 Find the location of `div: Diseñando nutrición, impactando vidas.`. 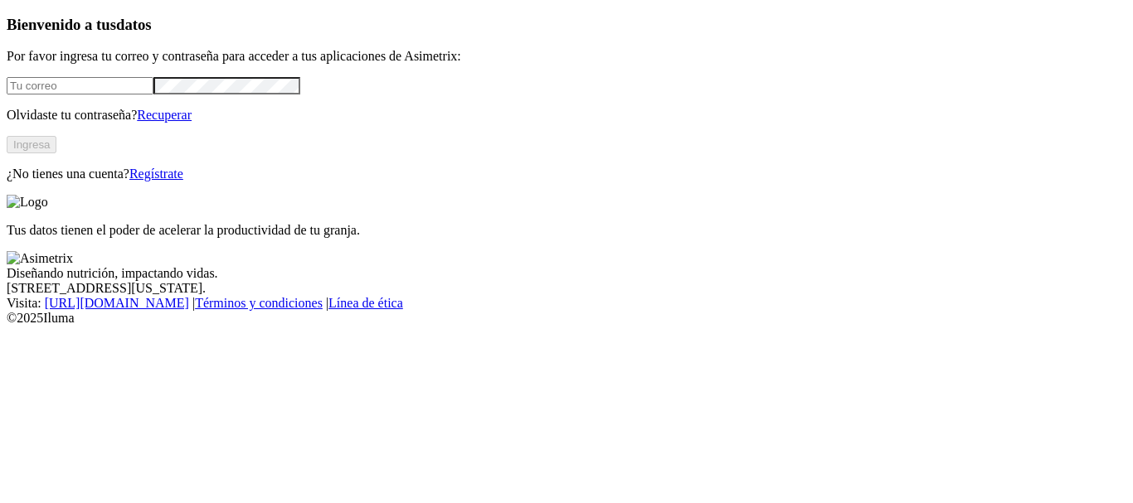

div: Diseñando nutrición, impactando vidas. is located at coordinates (566, 274).